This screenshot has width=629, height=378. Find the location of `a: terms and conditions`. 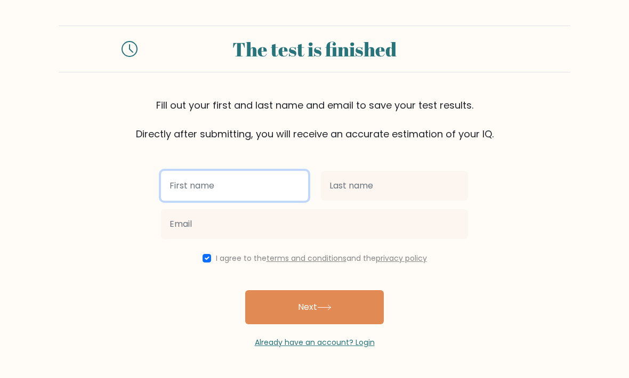

a: terms and conditions is located at coordinates (306, 258).